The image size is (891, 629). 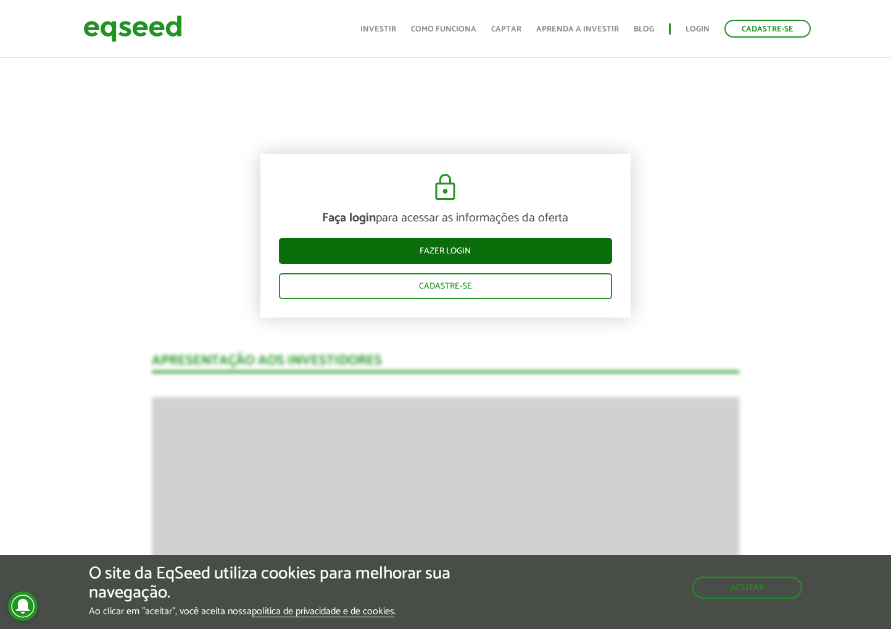 What do you see at coordinates (378, 29) in the screenshot?
I see `a: Investir` at bounding box center [378, 29].